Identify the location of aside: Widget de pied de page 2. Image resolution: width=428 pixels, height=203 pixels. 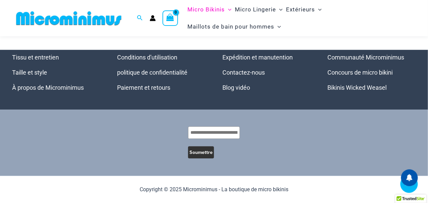
(162, 72).